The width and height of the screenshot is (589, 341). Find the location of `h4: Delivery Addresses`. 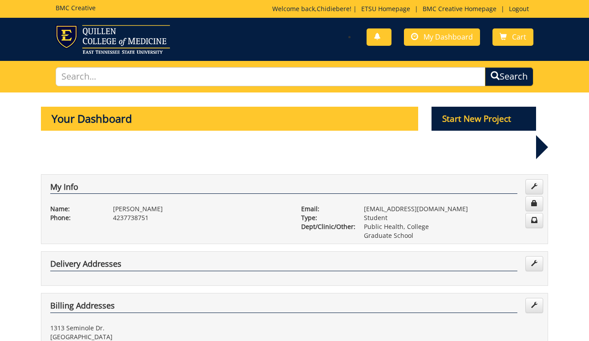

h4: Delivery Addresses is located at coordinates (284, 265).